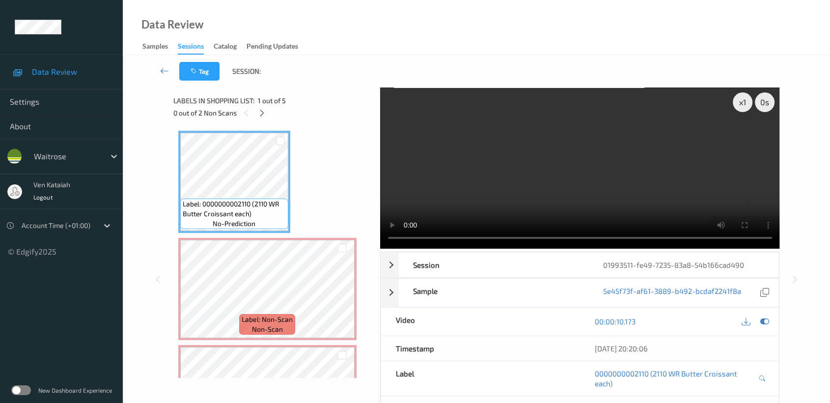 This screenshot has width=830, height=403. Describe the element at coordinates (272, 101) in the screenshot. I see `span: 1 out of 5` at that location.